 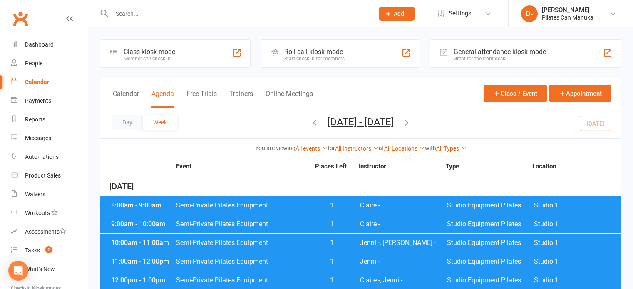 I want to click on a: Messages, so click(x=49, y=138).